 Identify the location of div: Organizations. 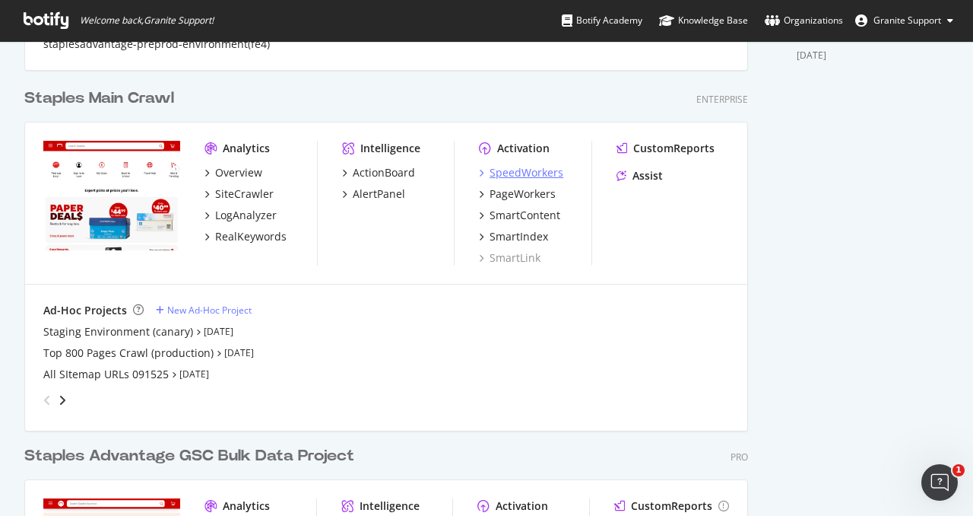
(804, 21).